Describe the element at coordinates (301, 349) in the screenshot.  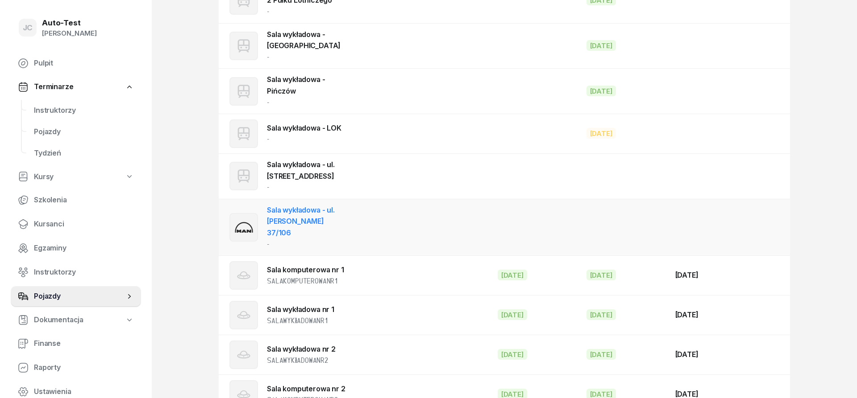
I see `a: Sala wykładowa nr 2` at that location.